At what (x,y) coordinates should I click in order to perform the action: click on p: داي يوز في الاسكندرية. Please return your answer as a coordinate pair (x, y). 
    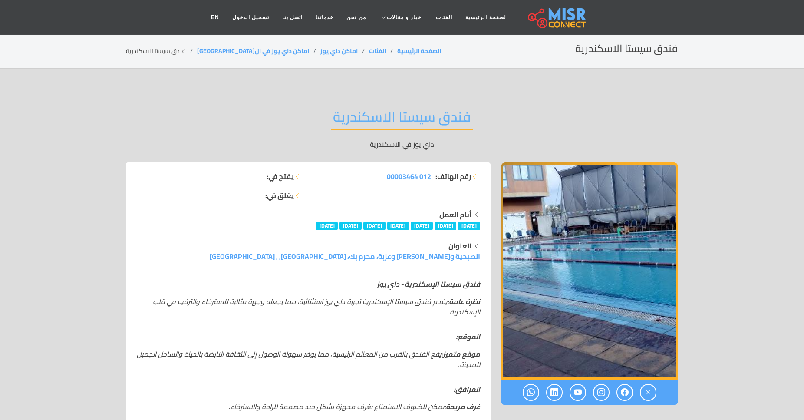
    Looking at the image, I should click on (402, 144).